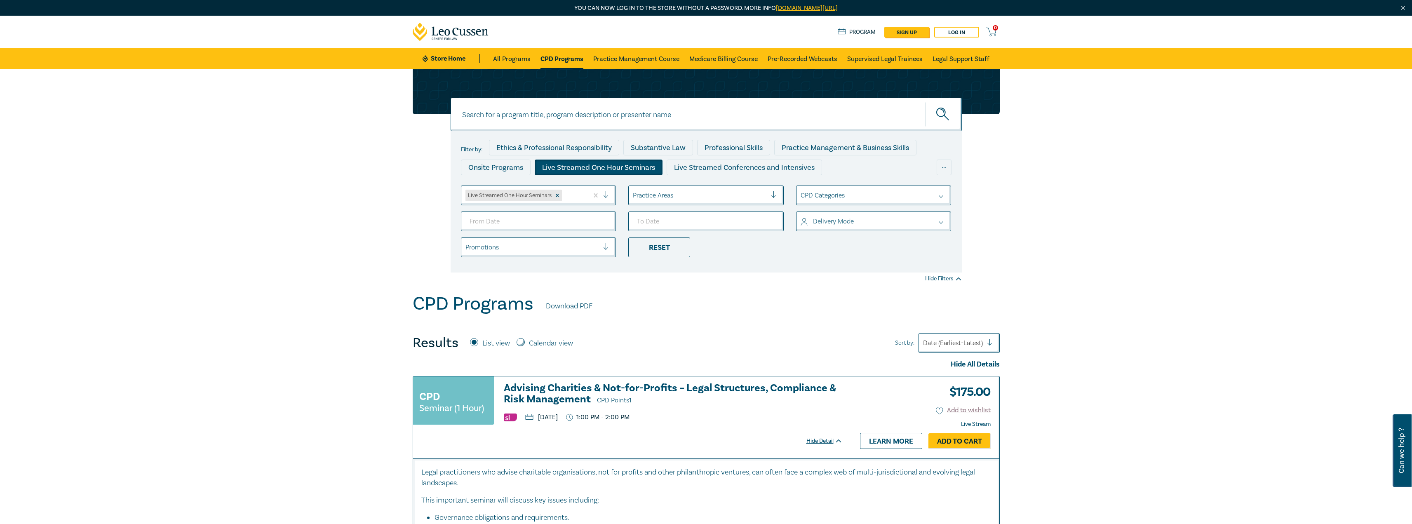 The width and height of the screenshot is (1412, 524). Describe the element at coordinates (733, 148) in the screenshot. I see `div: Professional Skills` at that location.